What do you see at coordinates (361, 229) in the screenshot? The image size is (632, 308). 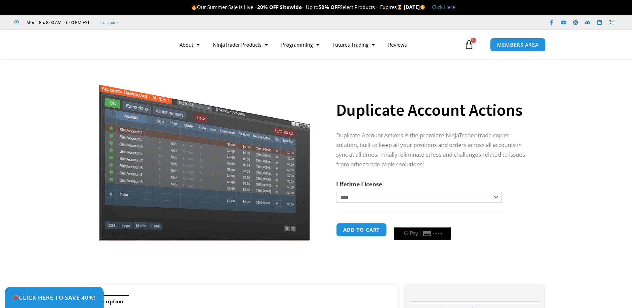 I see `button: Add to cart` at bounding box center [361, 229].